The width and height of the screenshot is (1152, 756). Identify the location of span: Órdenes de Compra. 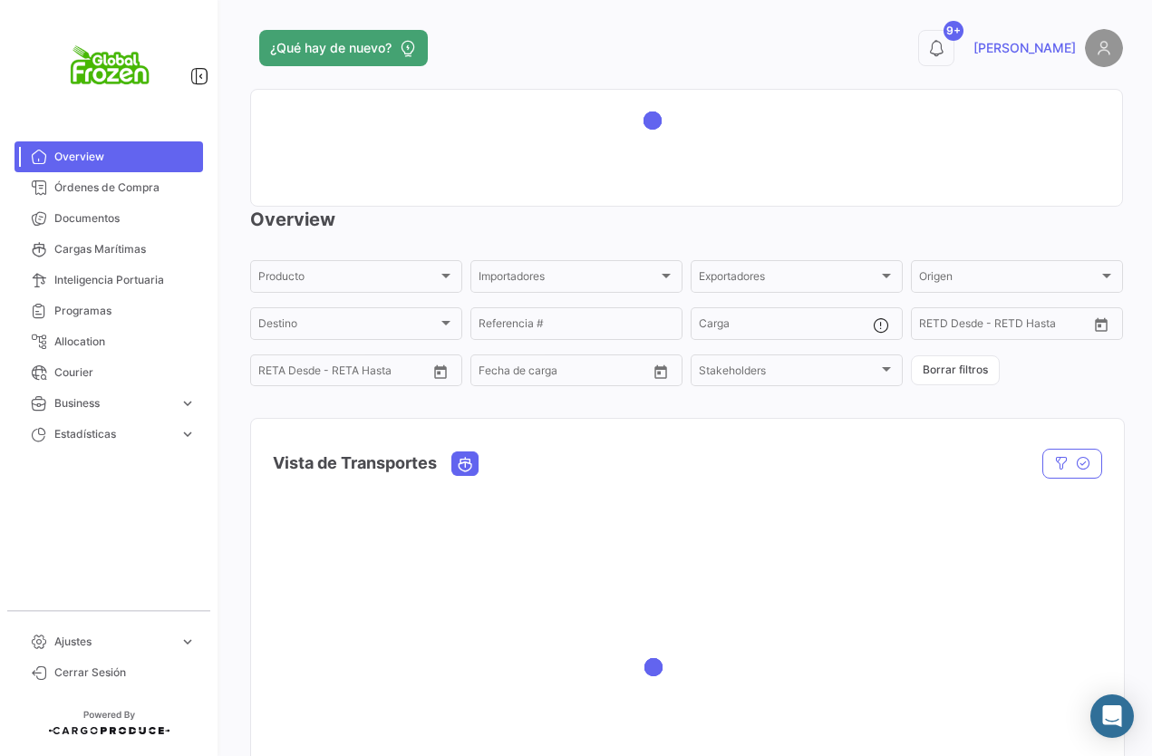
(125, 188).